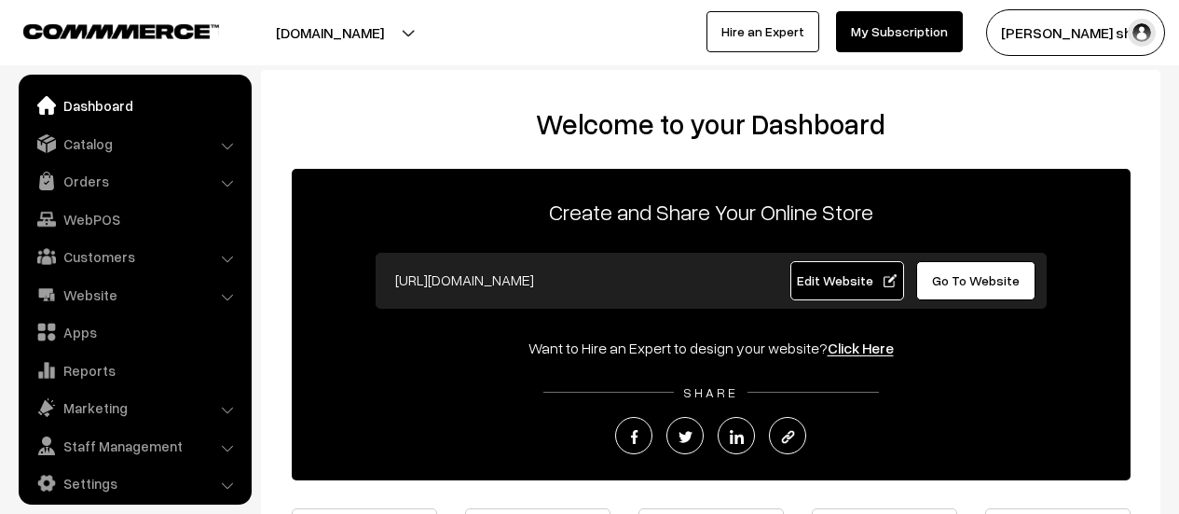 This screenshot has height=514, width=1179. I want to click on img: user, so click(1142, 33).